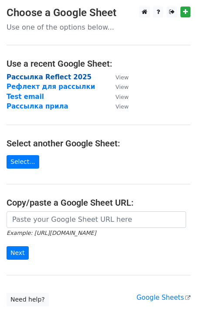 This screenshot has height=329, width=197. Describe the element at coordinates (37, 106) in the screenshot. I see `strong: Рассылка прила` at that location.